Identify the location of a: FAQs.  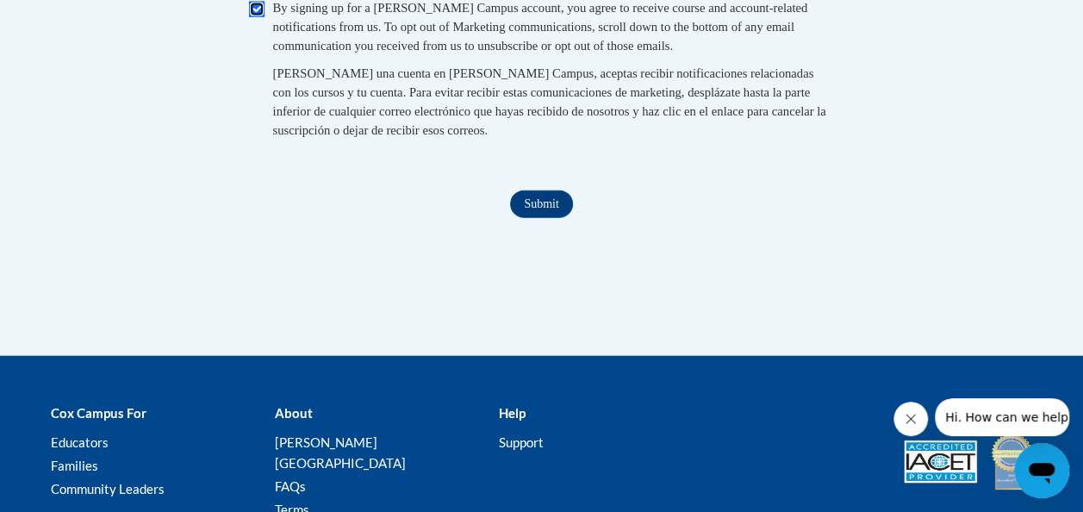
(290, 486).